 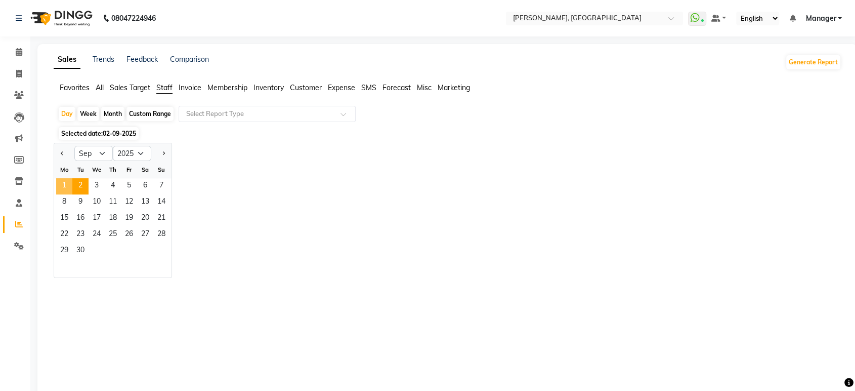 What do you see at coordinates (132, 153) in the screenshot?
I see `select: Select year` at bounding box center [132, 153].